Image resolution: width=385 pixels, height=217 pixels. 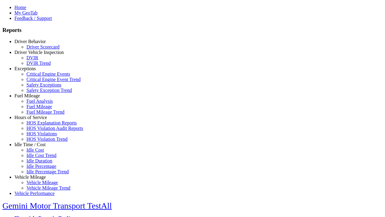 I want to click on a: Idle Cost Trend, so click(x=42, y=155).